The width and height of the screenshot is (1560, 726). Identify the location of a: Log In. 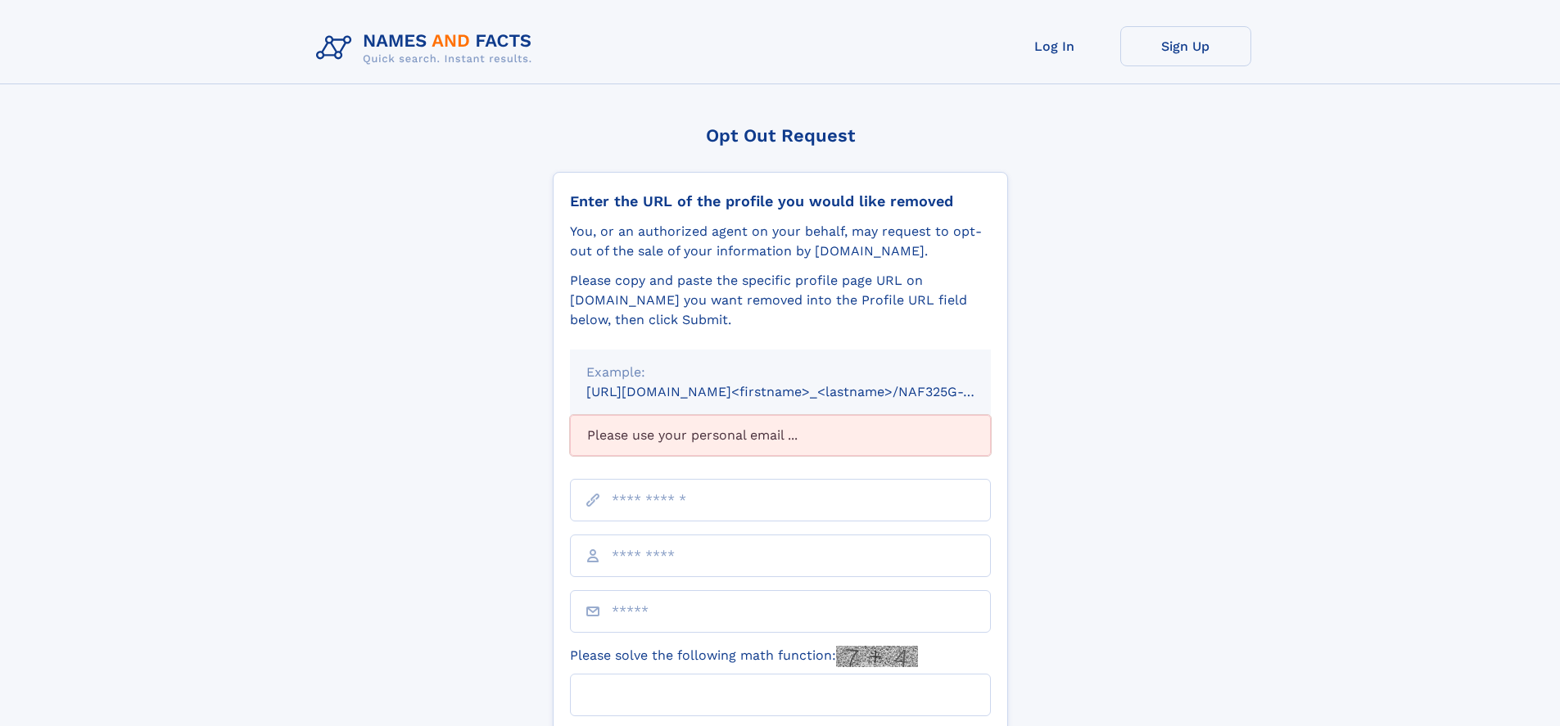
(1055, 46).